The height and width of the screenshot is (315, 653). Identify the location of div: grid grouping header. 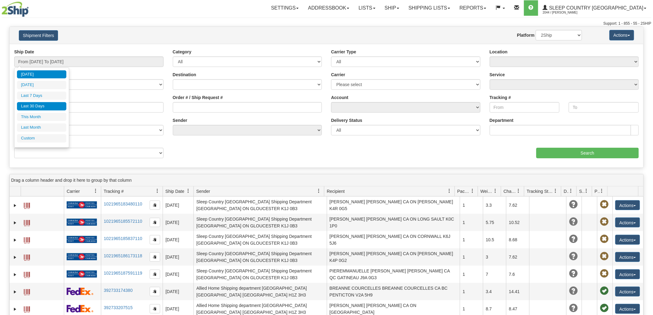
(327, 180).